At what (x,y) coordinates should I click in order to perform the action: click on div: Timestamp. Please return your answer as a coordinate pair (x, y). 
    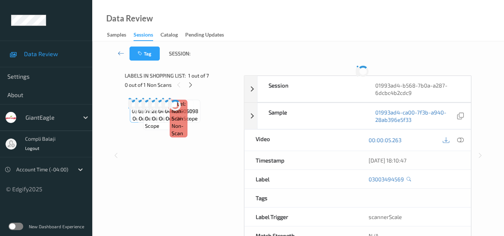
    Looking at the image, I should click on (301, 160).